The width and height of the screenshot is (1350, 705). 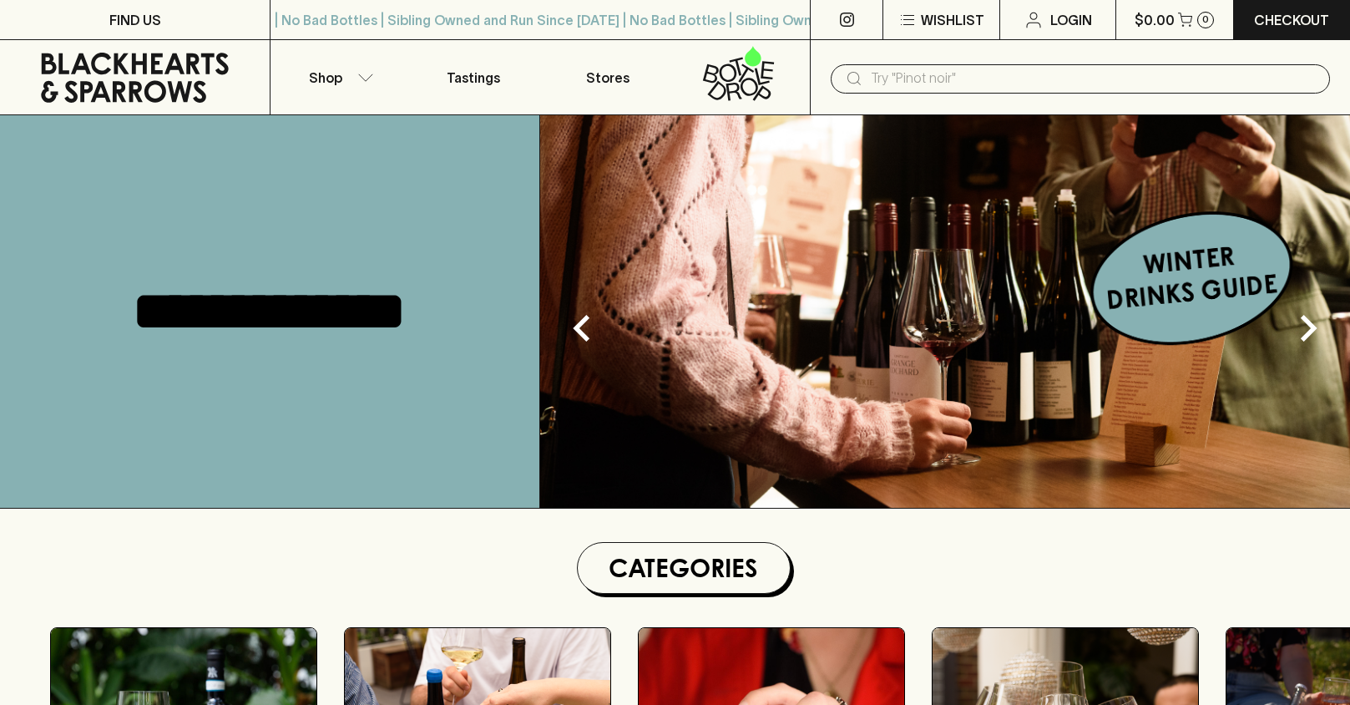 What do you see at coordinates (135, 20) in the screenshot?
I see `p: FIND US` at bounding box center [135, 20].